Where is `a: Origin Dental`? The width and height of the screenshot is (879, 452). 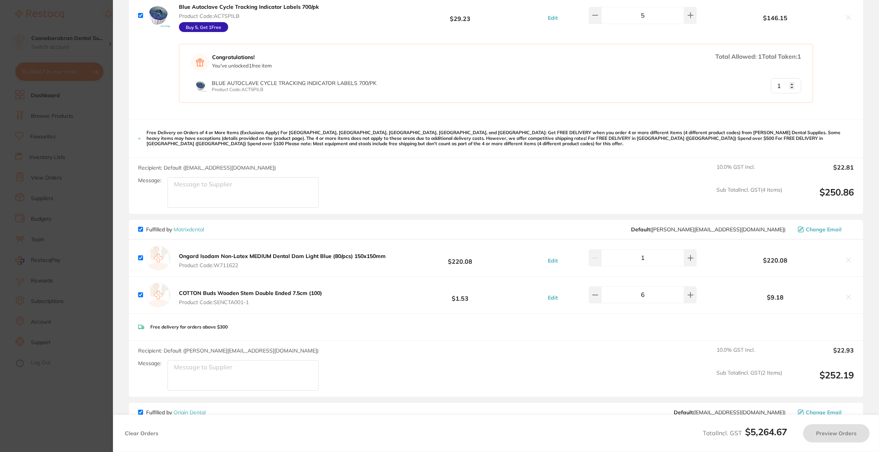 a: Origin Dental is located at coordinates (190, 413).